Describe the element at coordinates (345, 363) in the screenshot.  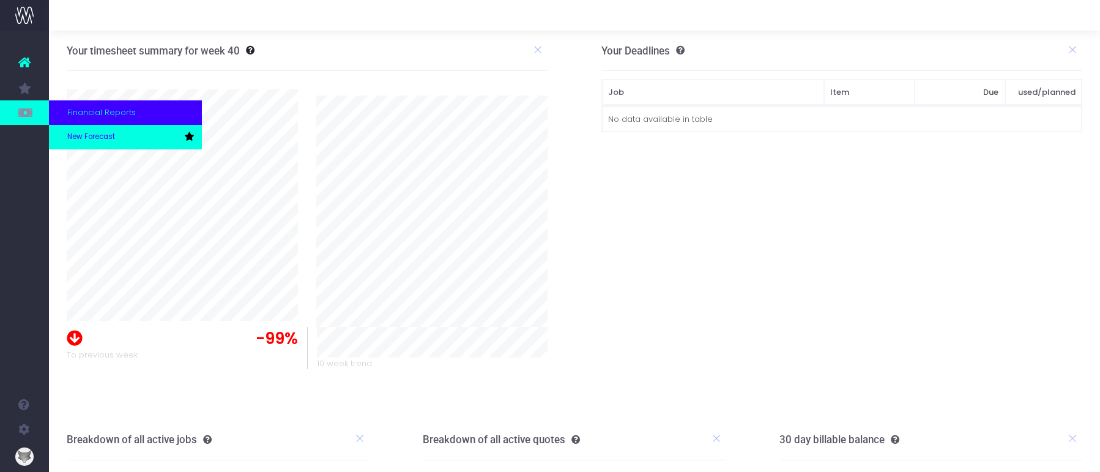
I see `span: 10 week trend` at that location.